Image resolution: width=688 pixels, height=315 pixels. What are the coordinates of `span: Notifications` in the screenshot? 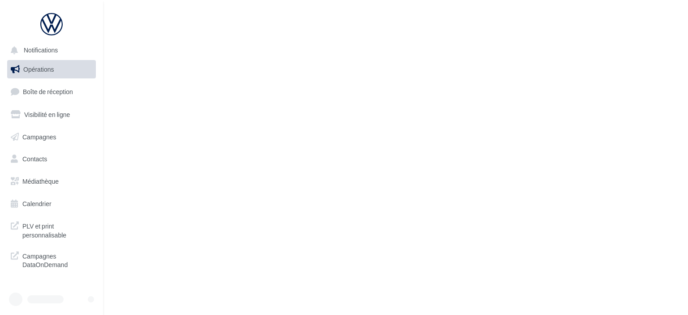 It's located at (41, 50).